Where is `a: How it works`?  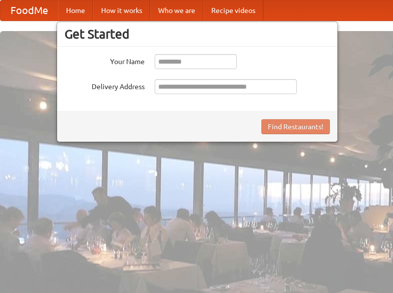 a: How it works is located at coordinates (122, 11).